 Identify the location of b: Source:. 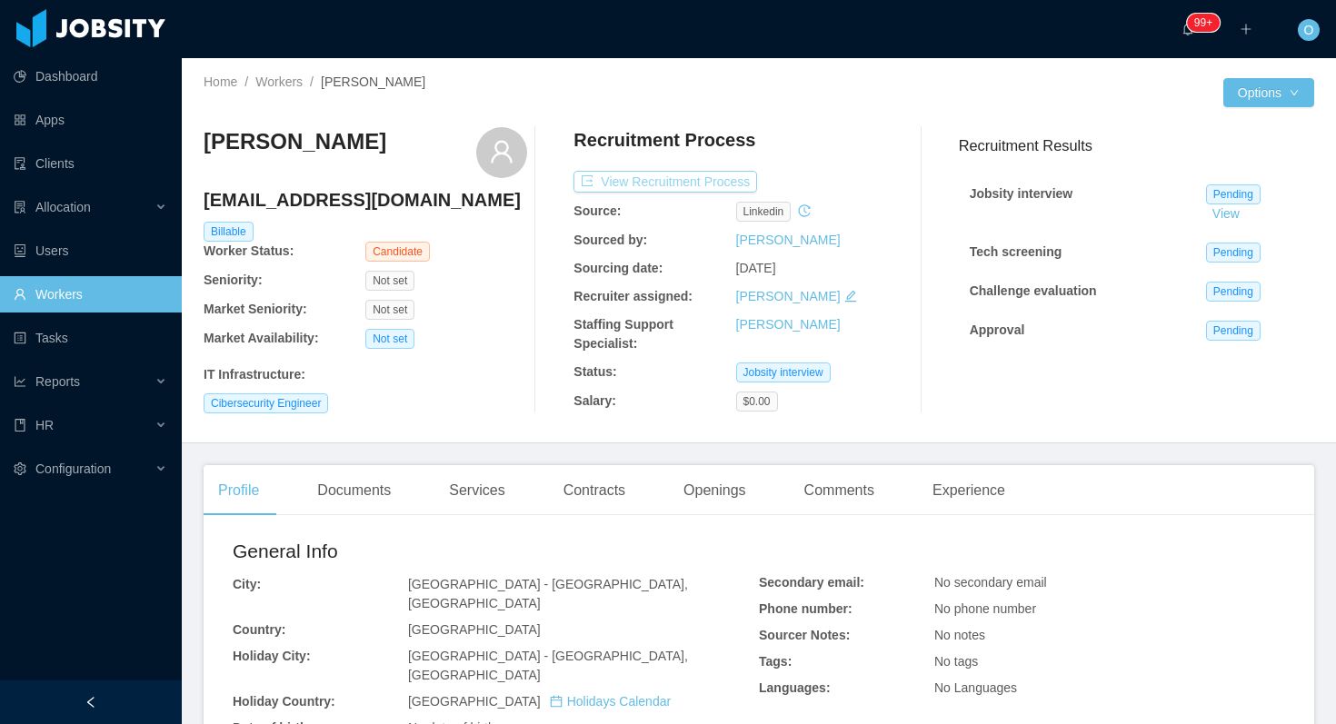
(597, 211).